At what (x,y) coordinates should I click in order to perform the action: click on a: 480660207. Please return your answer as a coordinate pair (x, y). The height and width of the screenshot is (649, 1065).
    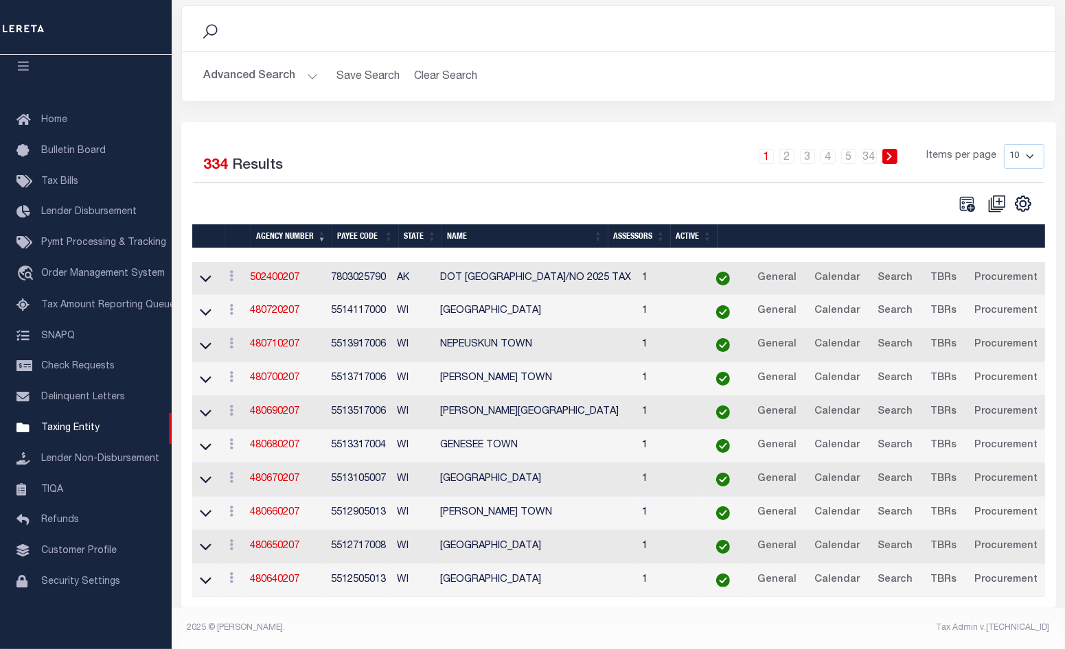
    Looking at the image, I should click on (275, 513).